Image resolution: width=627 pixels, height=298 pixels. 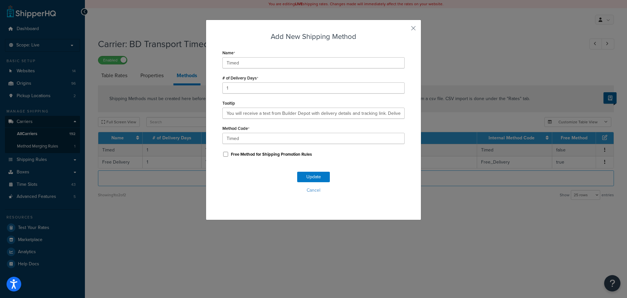 I want to click on h3: Add New Shipping Method, so click(x=314, y=36).